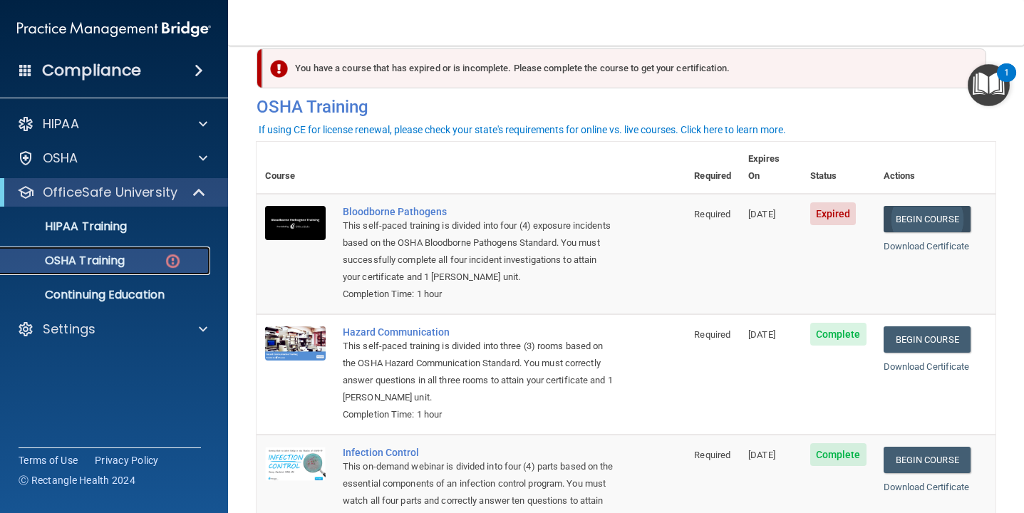 This screenshot has height=513, width=1024. What do you see at coordinates (478, 453) in the screenshot?
I see `a: Infection Control` at bounding box center [478, 453].